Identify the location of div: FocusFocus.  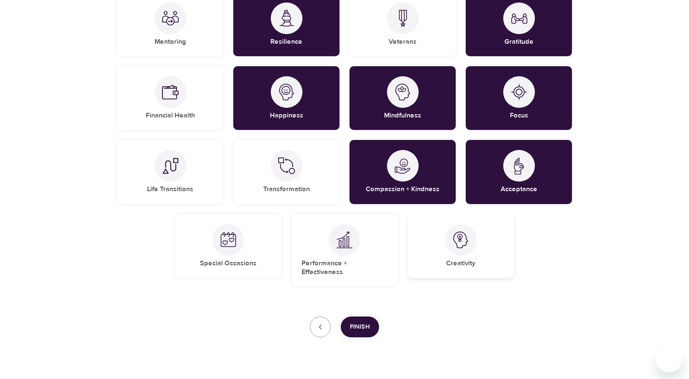
(518, 98).